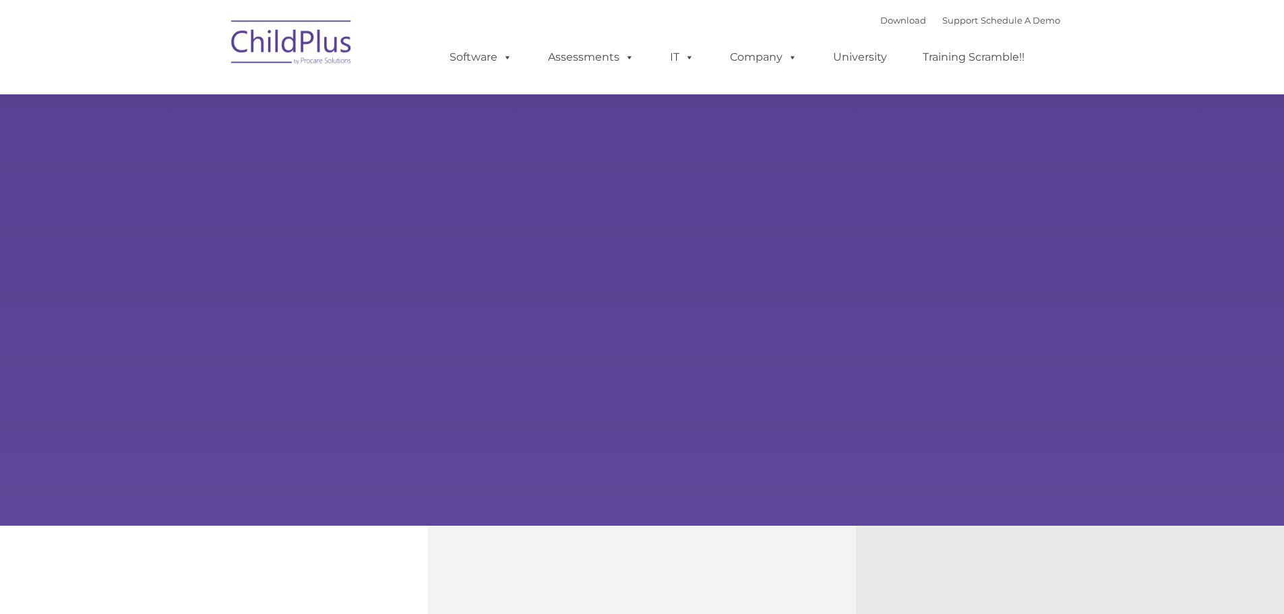  I want to click on a: IT, so click(682, 57).